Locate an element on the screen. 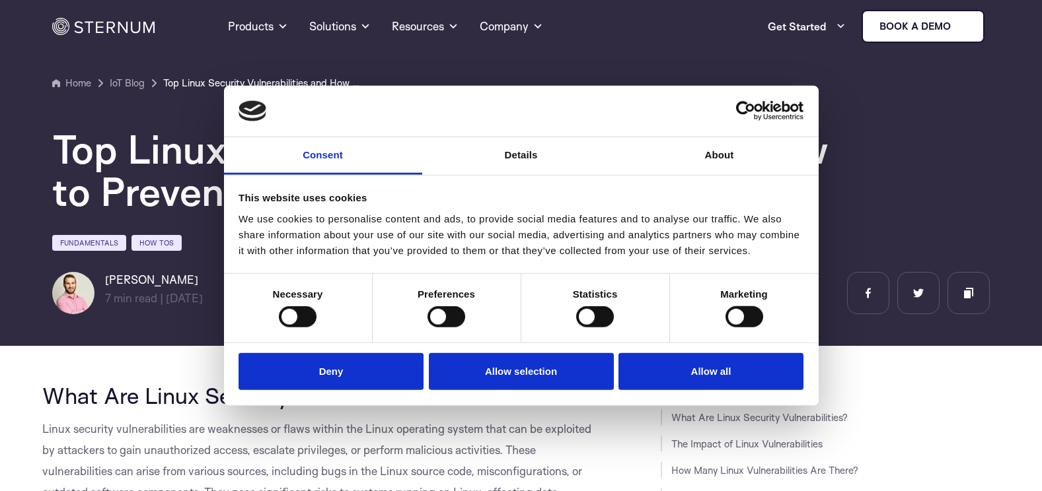 The width and height of the screenshot is (1042, 491). button: Deny is located at coordinates (331, 371).